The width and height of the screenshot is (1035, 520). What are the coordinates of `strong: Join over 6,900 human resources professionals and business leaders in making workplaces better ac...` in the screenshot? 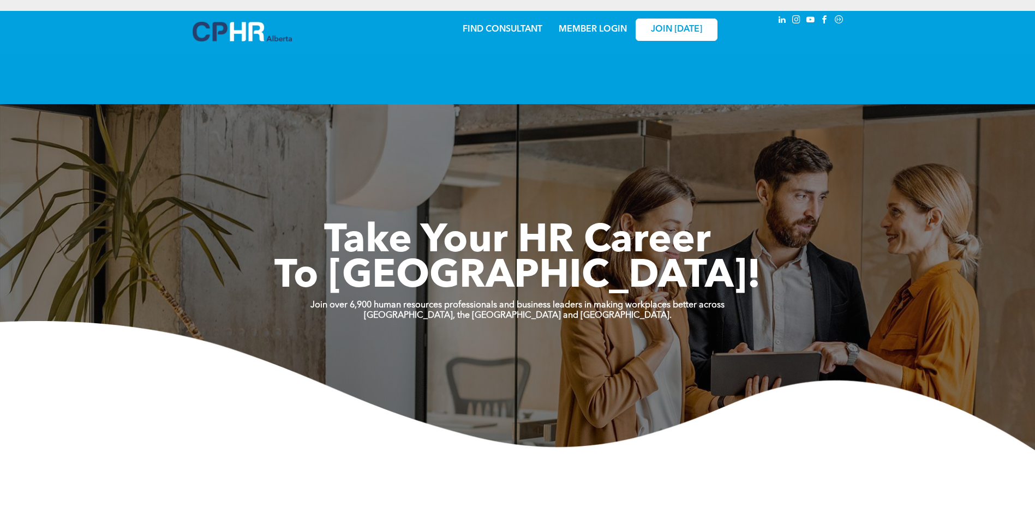 It's located at (517, 305).